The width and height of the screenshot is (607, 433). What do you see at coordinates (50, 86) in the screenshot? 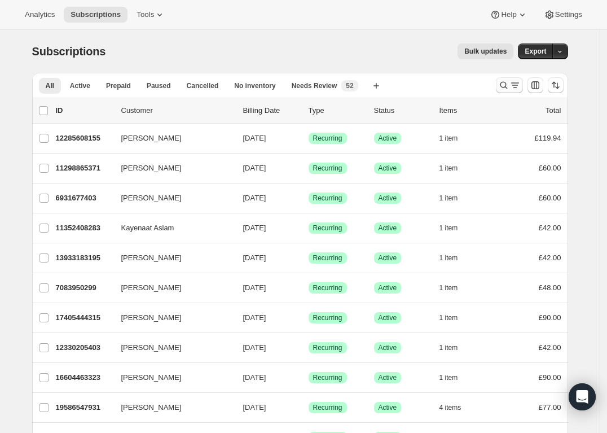
I see `span: All` at bounding box center [50, 86].